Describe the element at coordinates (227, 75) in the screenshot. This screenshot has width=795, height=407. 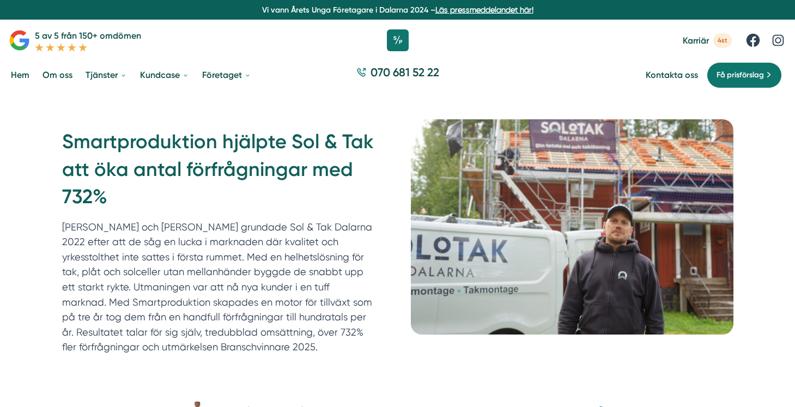
I see `a: Företaget` at that location.